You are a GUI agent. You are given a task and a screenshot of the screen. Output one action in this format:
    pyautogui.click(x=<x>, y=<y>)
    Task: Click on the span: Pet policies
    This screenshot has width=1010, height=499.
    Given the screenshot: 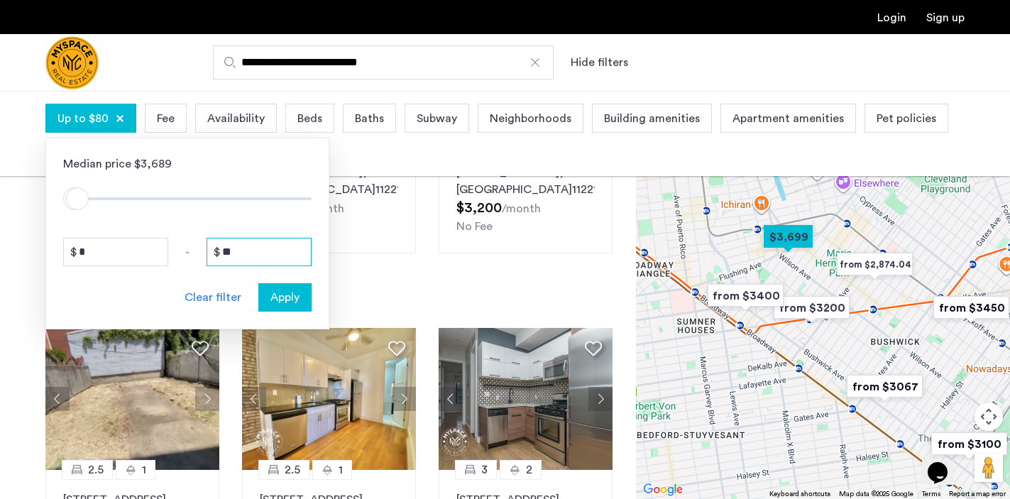 What is the action you would take?
    pyautogui.click(x=907, y=119)
    